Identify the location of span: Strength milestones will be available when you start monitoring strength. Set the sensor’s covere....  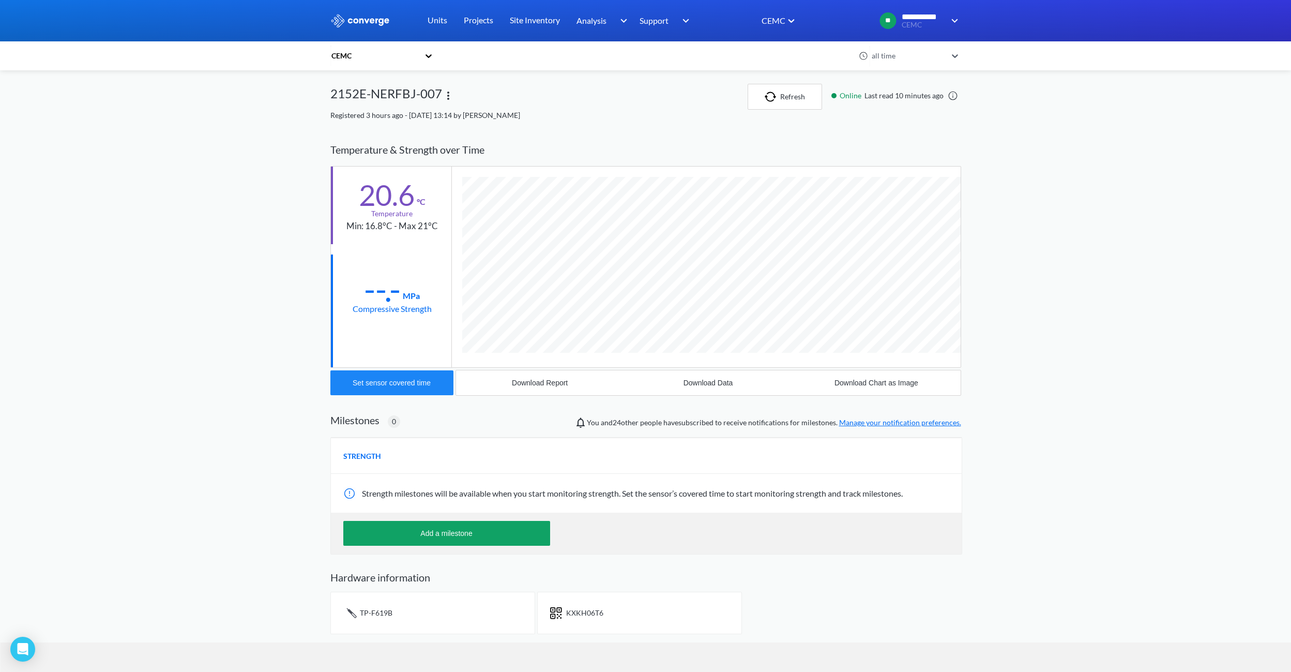
(632, 493).